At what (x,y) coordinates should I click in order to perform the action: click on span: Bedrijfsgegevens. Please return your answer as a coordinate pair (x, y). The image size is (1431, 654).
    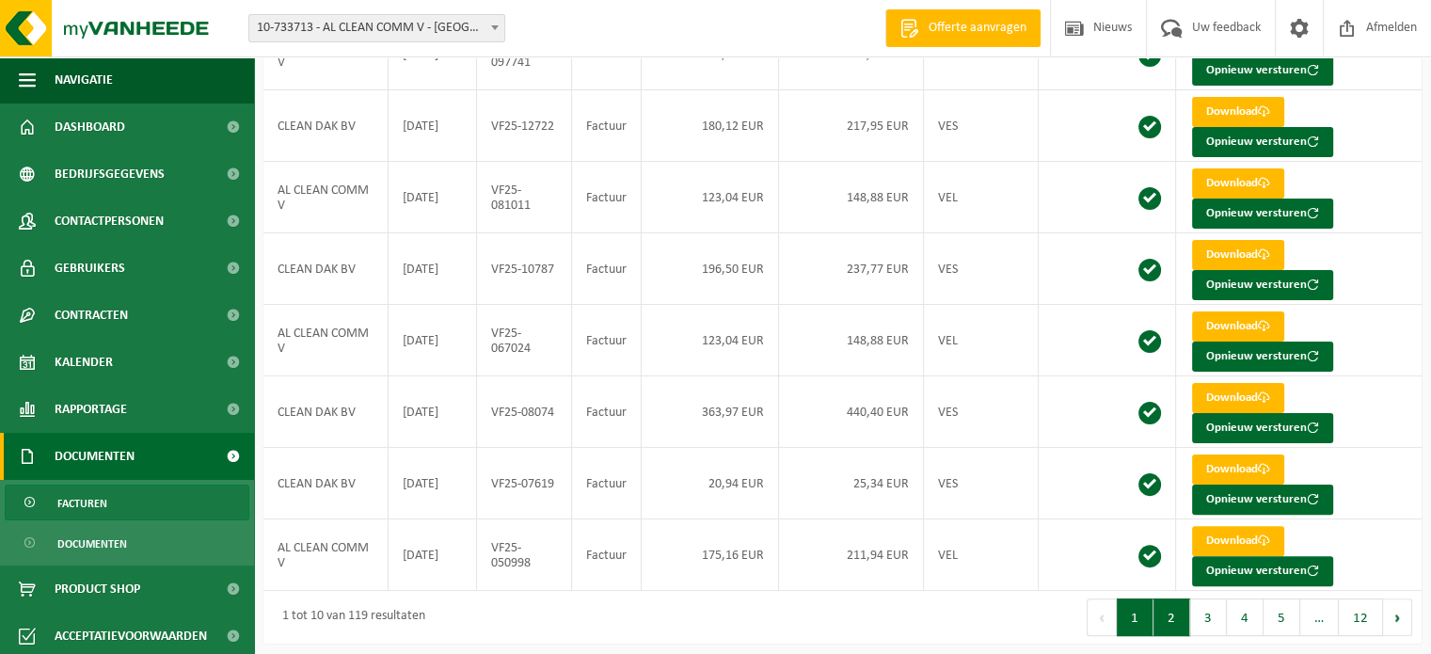
    Looking at the image, I should click on (109, 174).